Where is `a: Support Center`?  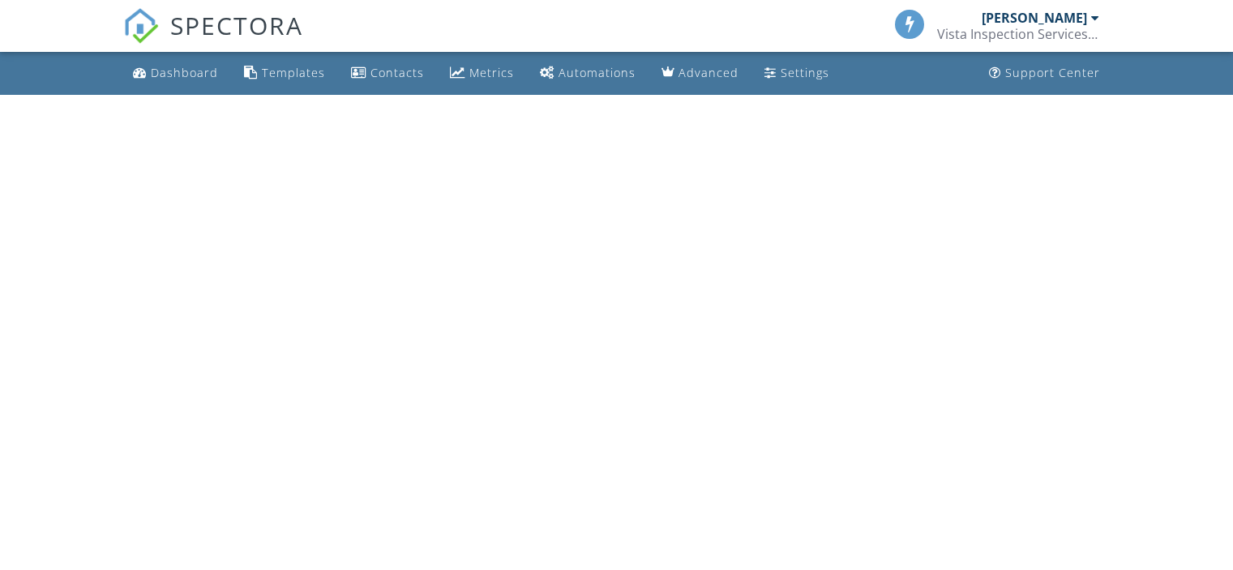 a: Support Center is located at coordinates (1044, 73).